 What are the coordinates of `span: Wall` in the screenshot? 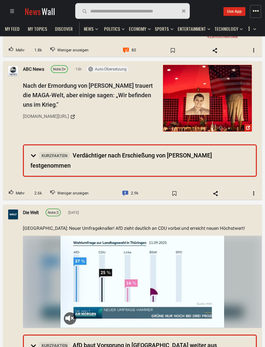 It's located at (48, 11).